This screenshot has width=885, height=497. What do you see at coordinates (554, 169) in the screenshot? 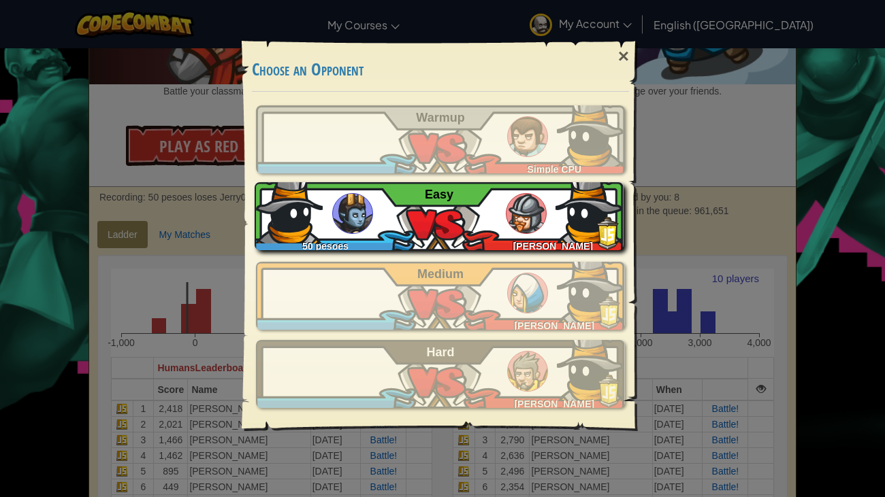
I see `span: Simple CPU` at bounding box center [554, 169].